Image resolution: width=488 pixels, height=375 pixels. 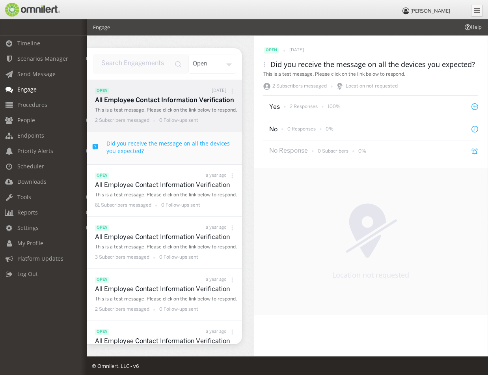 I want to click on span: Settings, so click(x=28, y=227).